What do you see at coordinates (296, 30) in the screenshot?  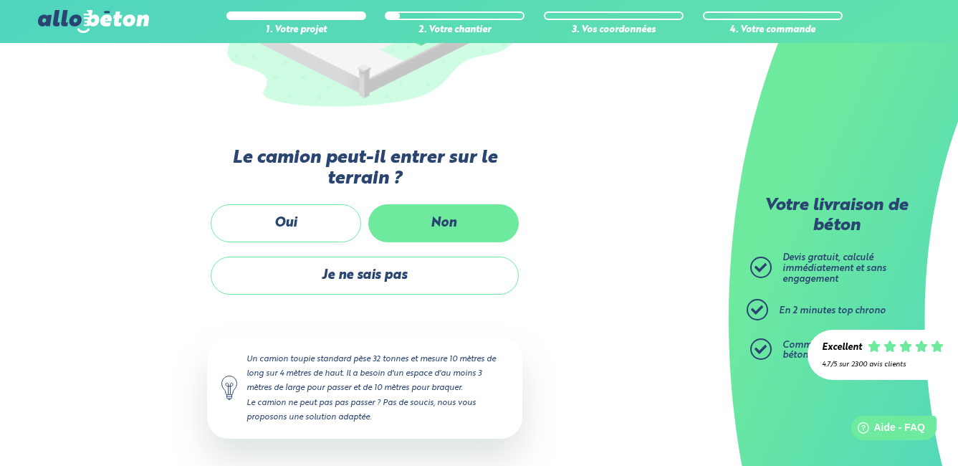 I see `div: 1. Votre projet` at bounding box center [296, 30].